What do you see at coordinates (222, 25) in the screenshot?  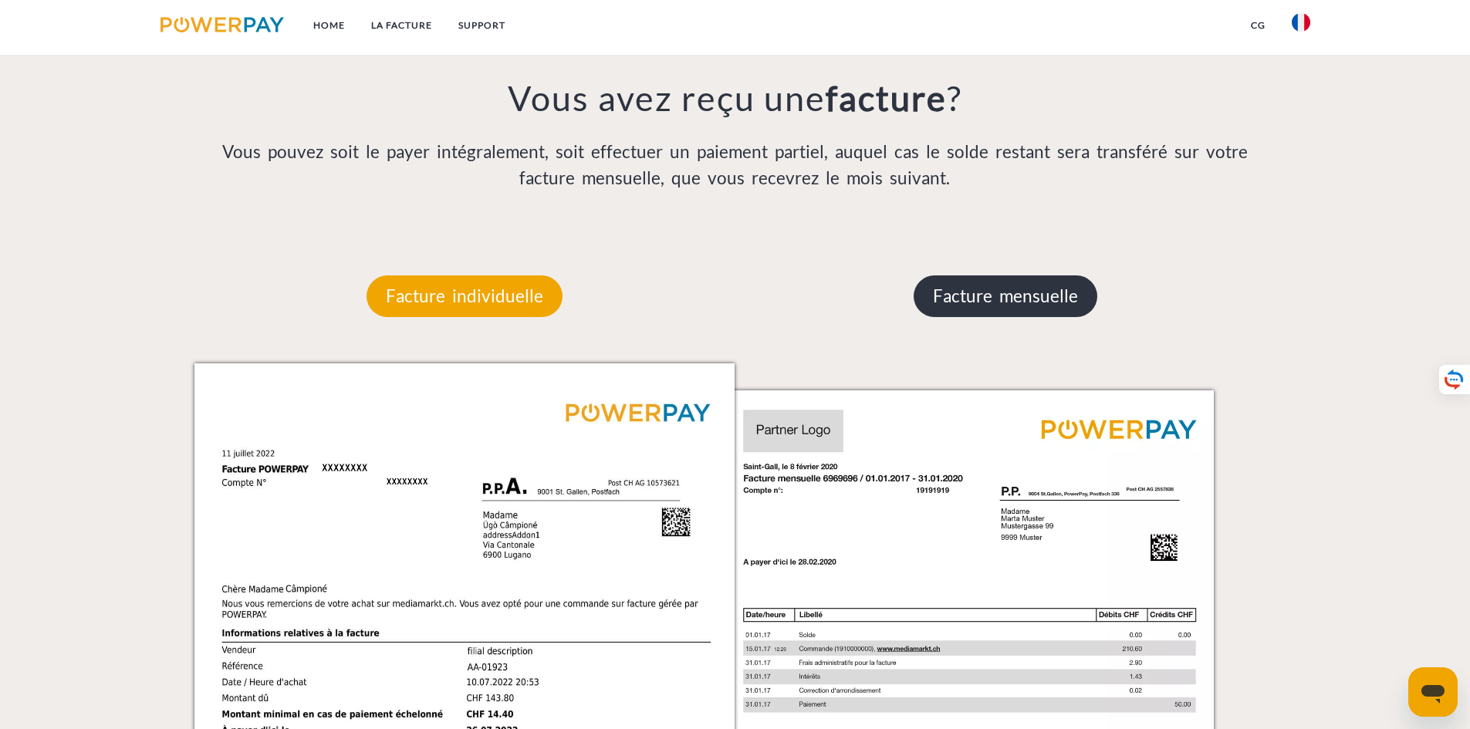 I see `img: logo-powerpay.svg` at bounding box center [222, 25].